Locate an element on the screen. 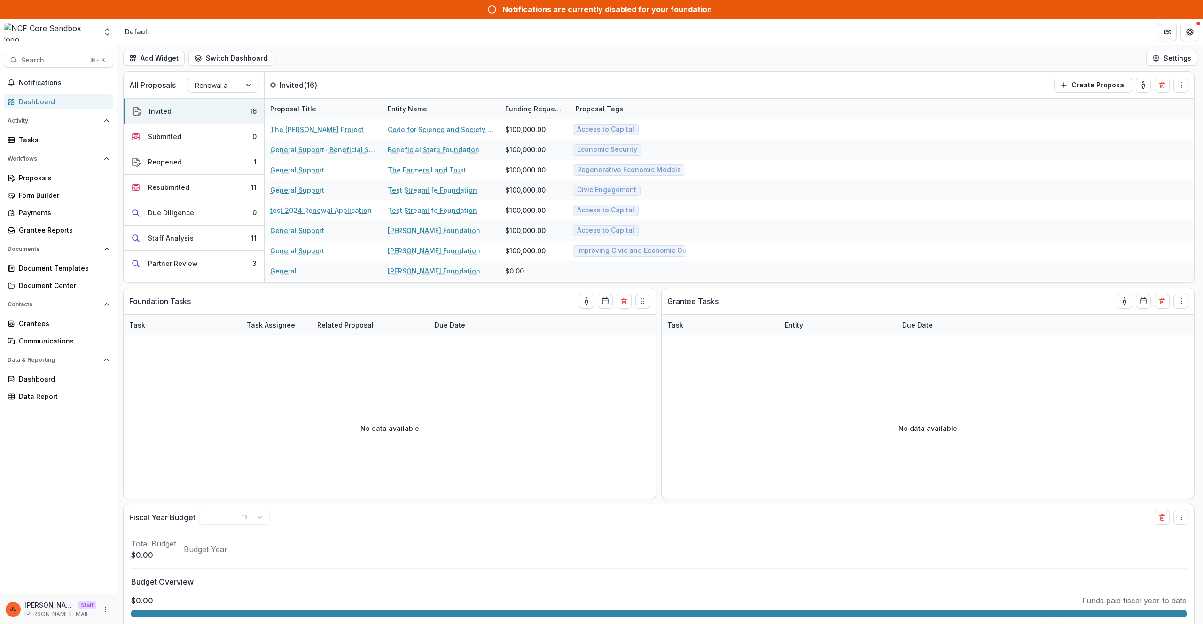  div: Proposals is located at coordinates (62, 178).